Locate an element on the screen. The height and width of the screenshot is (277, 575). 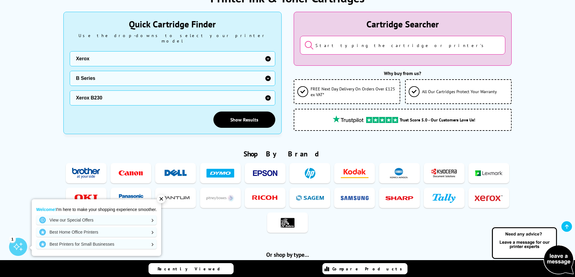
img: Open Live Chat window is located at coordinates (533, 251).